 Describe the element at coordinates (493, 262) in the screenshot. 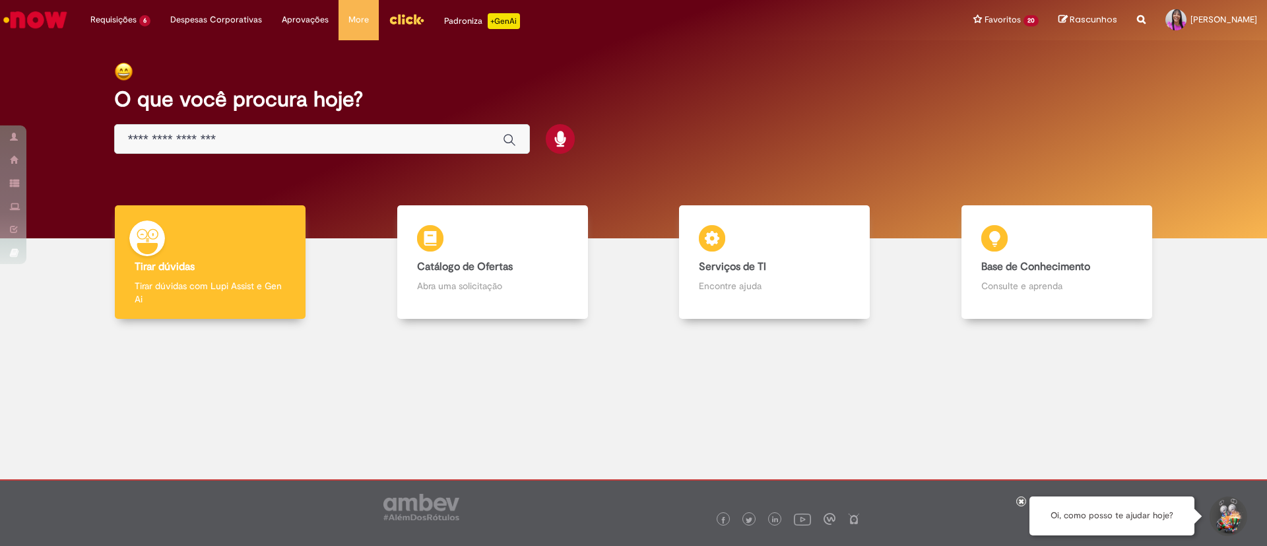

I see `a: Catálogo de Ofertas Abra uma solicitação` at that location.